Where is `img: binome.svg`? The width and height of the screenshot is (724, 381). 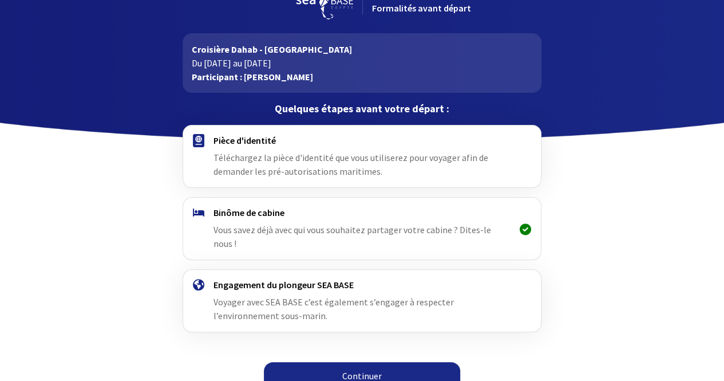 img: binome.svg is located at coordinates (199, 212).